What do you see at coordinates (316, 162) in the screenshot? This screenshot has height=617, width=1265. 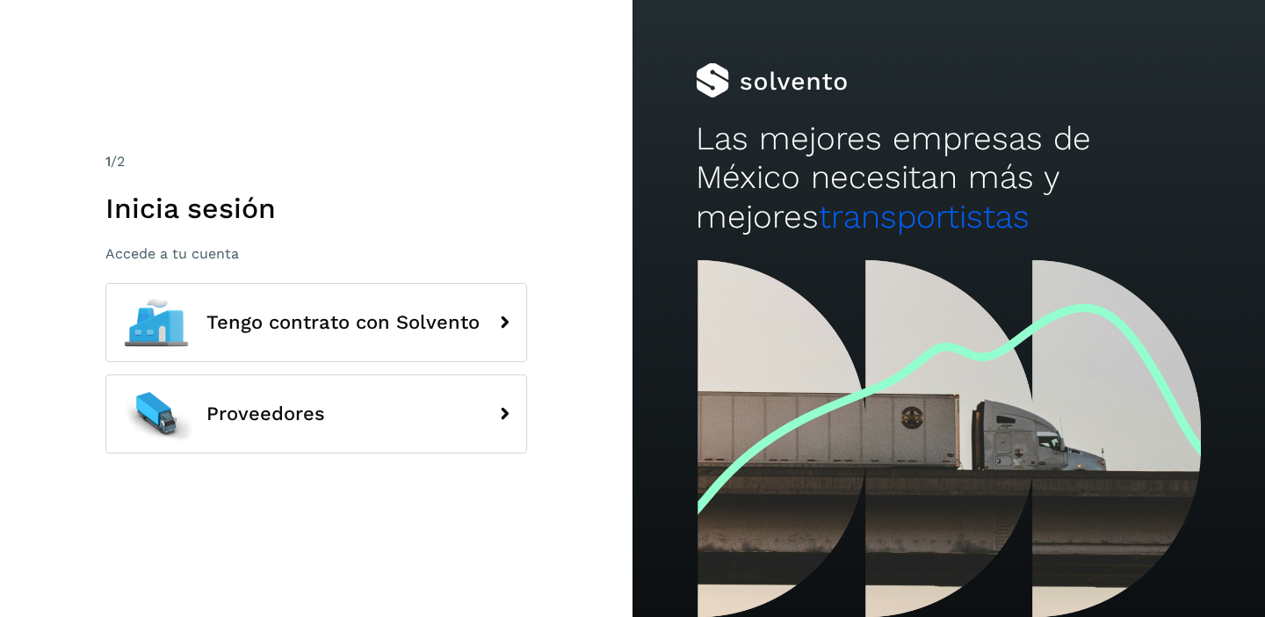 I see `div: /2` at bounding box center [316, 162].